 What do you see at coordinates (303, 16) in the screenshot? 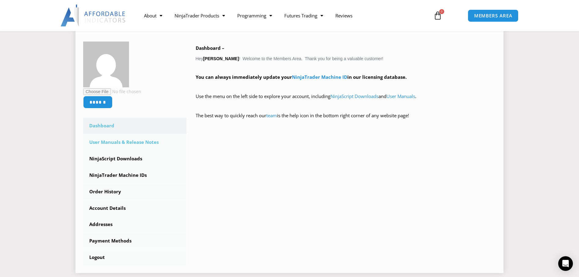
I see `a: Futures Trading` at bounding box center [303, 16].